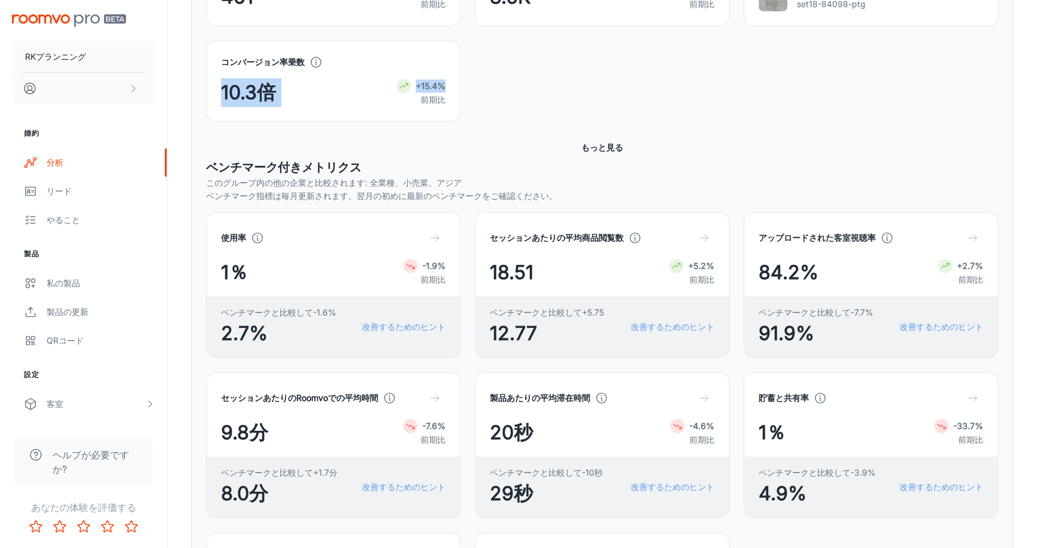 This screenshot has height=548, width=1037. What do you see at coordinates (968, 425) in the screenshot?
I see `font: -33.7%` at bounding box center [968, 425].